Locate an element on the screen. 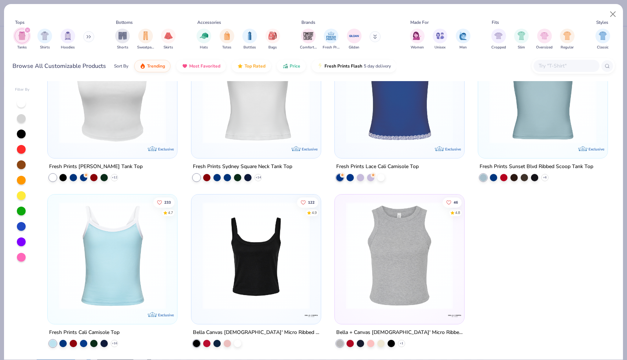 Image resolution: width=627 pixels, height=360 pixels. span: 122 is located at coordinates (311, 202).